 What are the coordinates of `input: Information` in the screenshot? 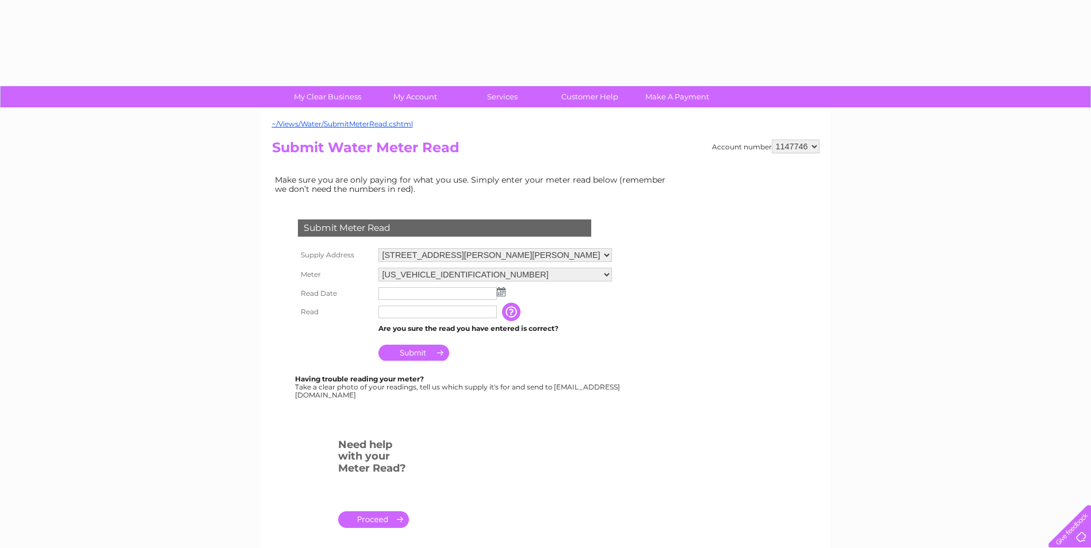 It's located at (512, 312).